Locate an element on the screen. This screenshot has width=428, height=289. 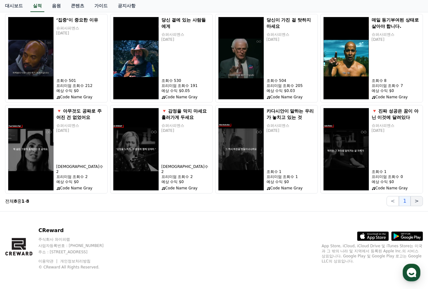
h5: 🔻 진짜 성공은 꿈이 아닌 이것에 달려있다 is located at coordinates (395, 114).